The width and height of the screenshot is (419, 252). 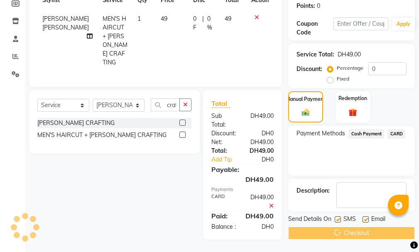 What do you see at coordinates (242, 189) in the screenshot?
I see `div: Payments` at bounding box center [242, 189].